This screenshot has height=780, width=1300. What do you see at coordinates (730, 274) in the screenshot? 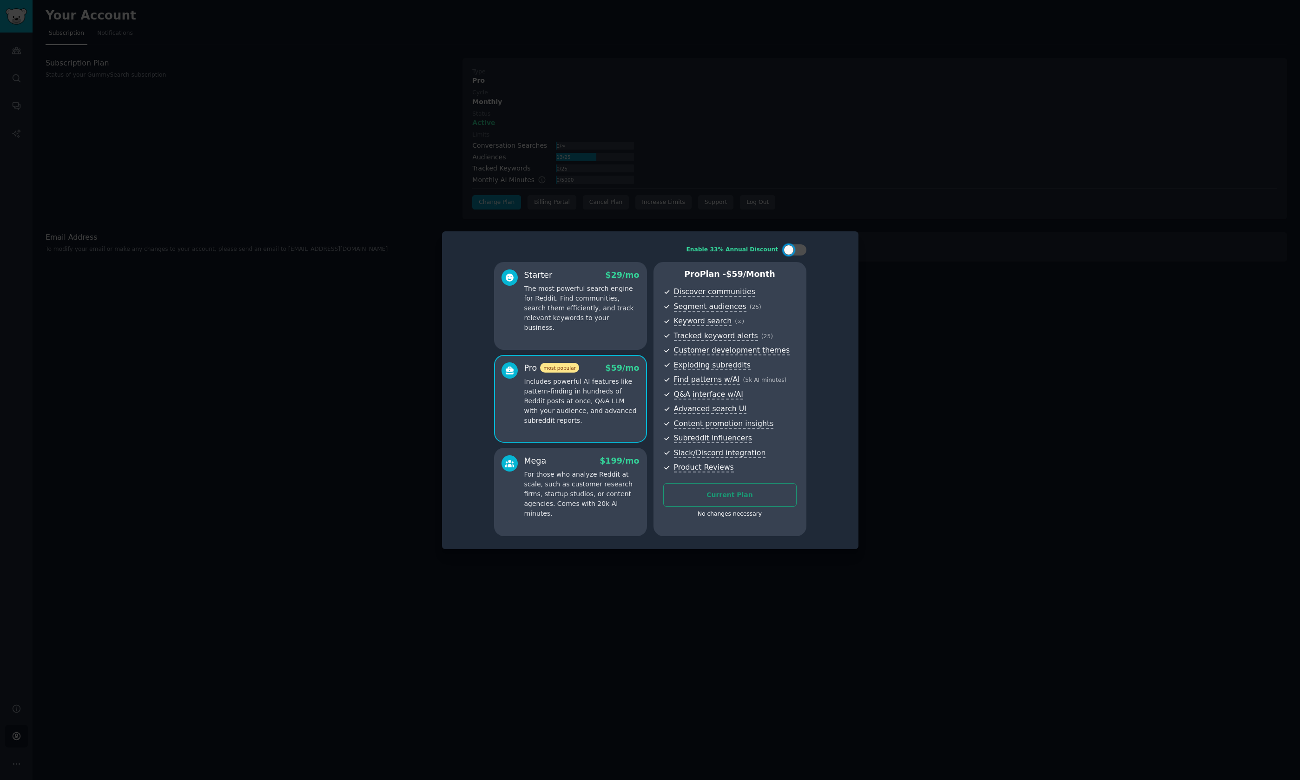
I see `p: Pro Plan -` at bounding box center [730, 274].